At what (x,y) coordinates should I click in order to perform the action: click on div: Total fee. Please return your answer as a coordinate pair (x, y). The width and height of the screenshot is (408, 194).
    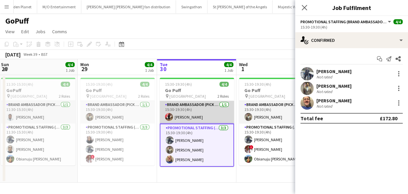
    Looking at the image, I should click on (312, 118).